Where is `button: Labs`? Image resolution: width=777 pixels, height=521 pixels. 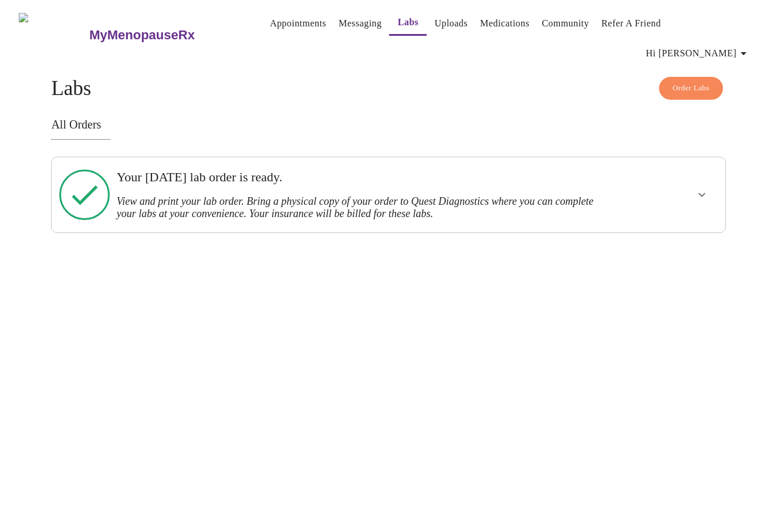 button: Labs is located at coordinates (408, 23).